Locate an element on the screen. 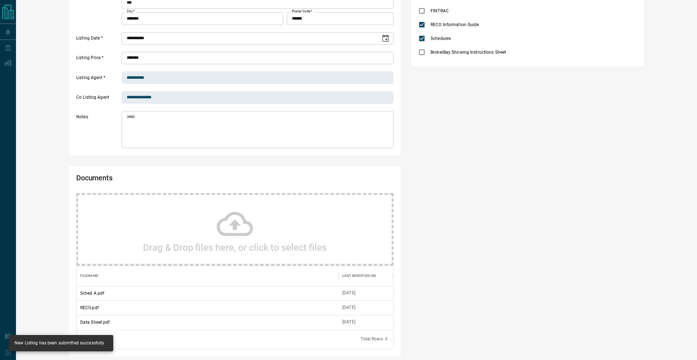 The image size is (697, 360). span: RECO Information Guide is located at coordinates (454, 25).